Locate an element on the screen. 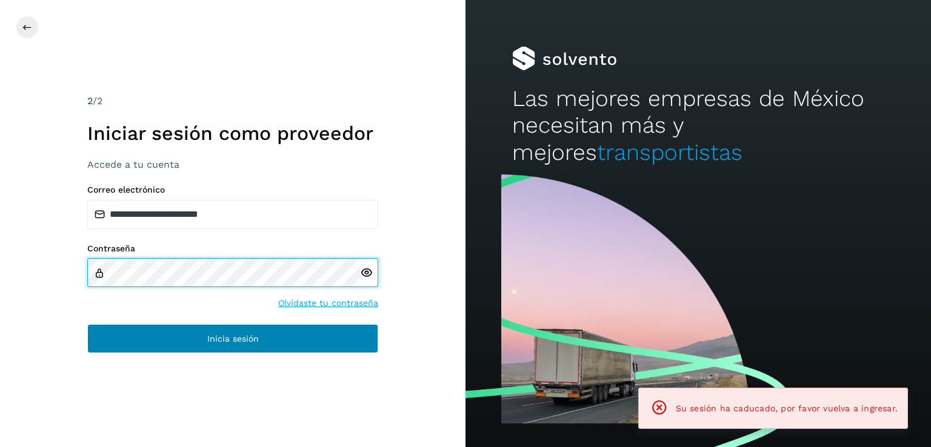 The width and height of the screenshot is (931, 447). h3: Accede a tu cuenta is located at coordinates (233, 164).